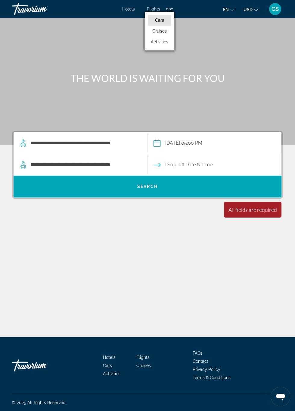 Image resolution: width=295 pixels, height=411 pixels. What do you see at coordinates (207, 370) in the screenshot?
I see `span: Privacy Policy` at bounding box center [207, 370].